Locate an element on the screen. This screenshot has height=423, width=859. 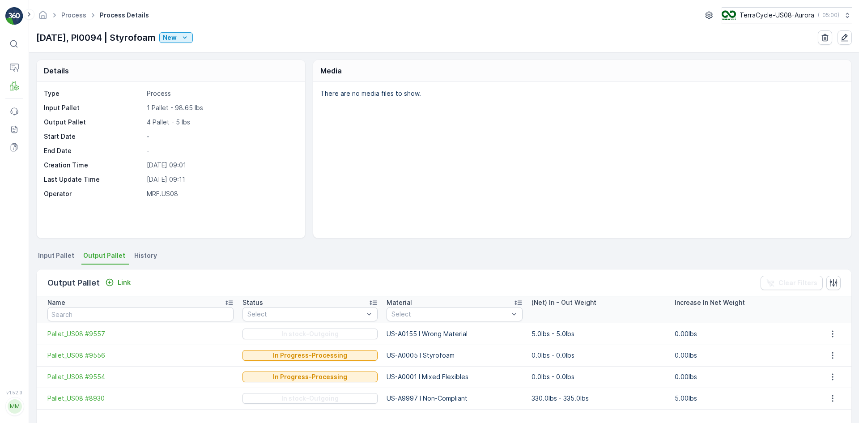
p: Last Update Time is located at coordinates (94, 179).